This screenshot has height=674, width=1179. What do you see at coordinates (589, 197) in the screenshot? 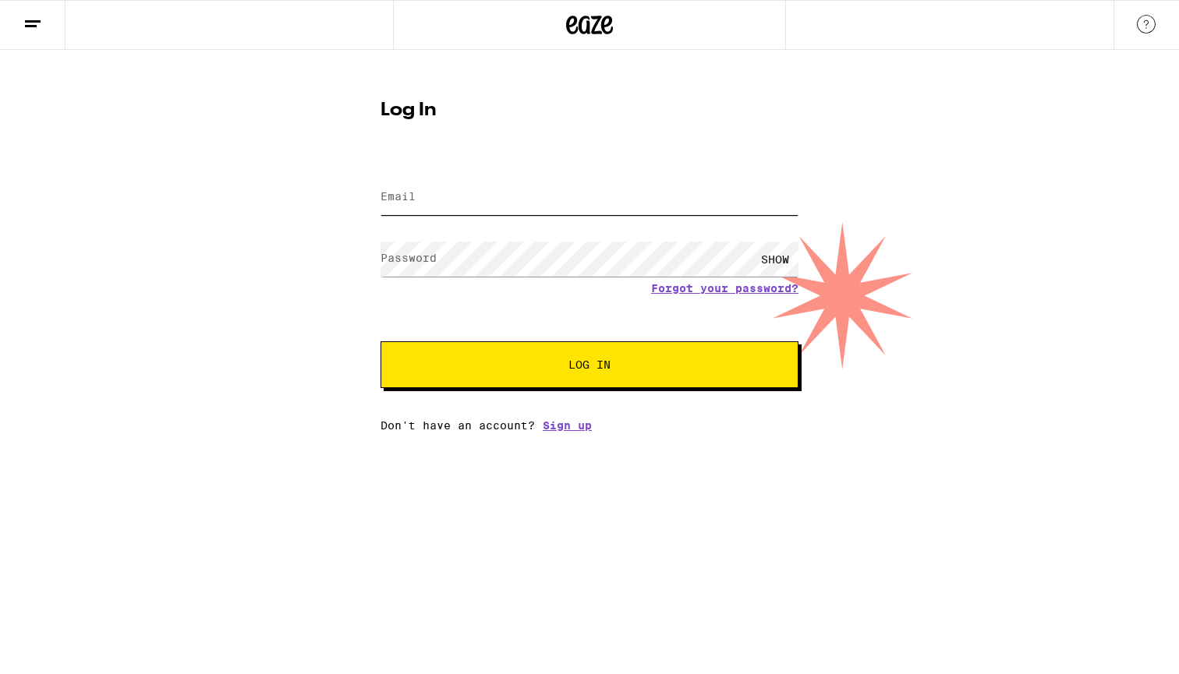
I see `input: Email` at bounding box center [589, 197].